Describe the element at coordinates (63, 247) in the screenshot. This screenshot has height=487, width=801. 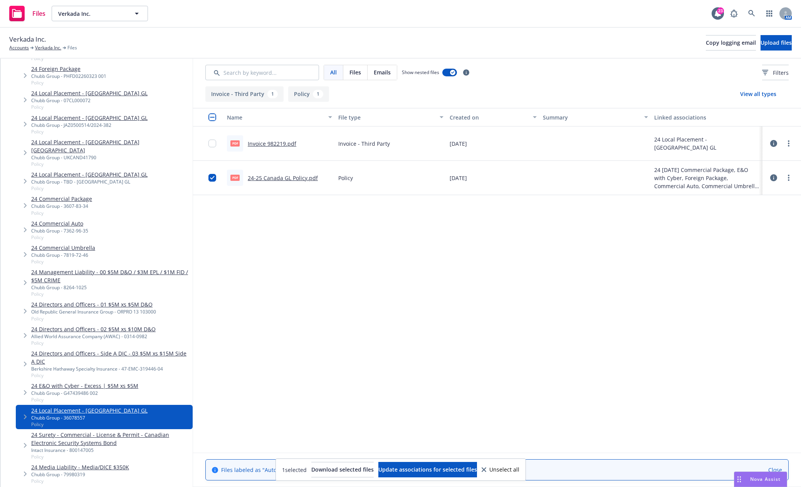
I see `a: 24 Commercial Umbrella` at that location.